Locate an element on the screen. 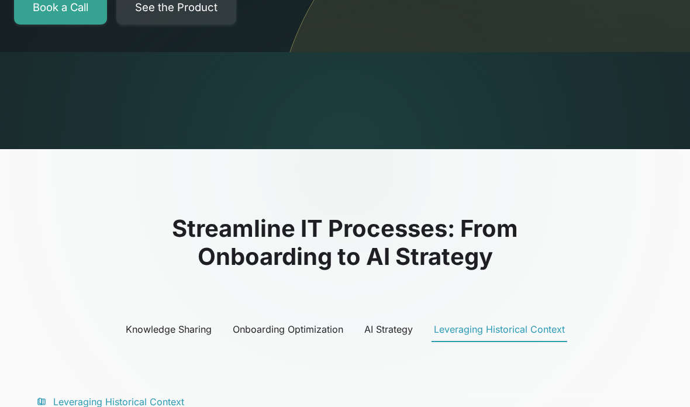 The width and height of the screenshot is (690, 407). h2: Streamline IT Processes: From Onboarding to AI Strategy is located at coordinates (345, 243).